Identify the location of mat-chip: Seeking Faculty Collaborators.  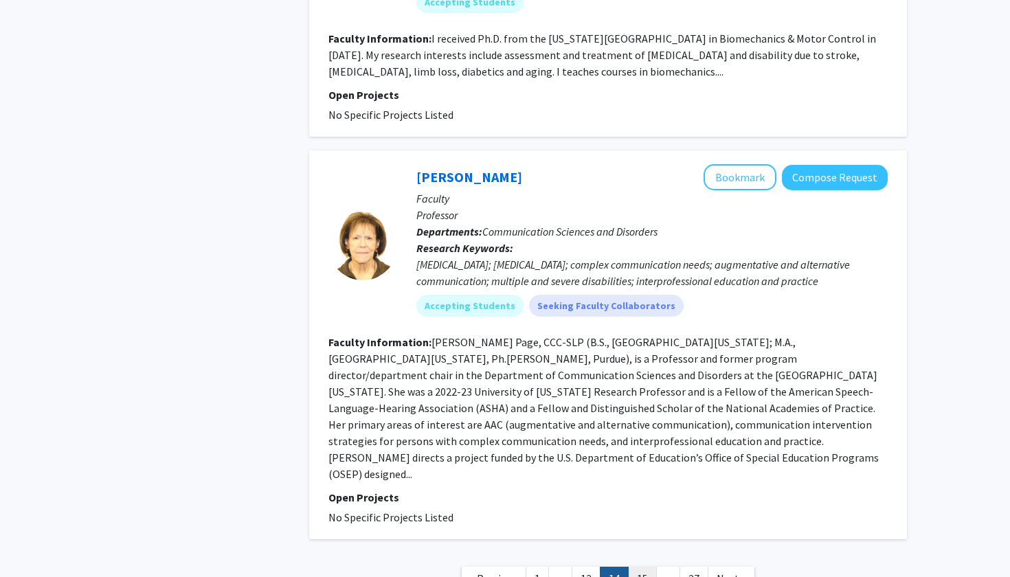
(606, 306).